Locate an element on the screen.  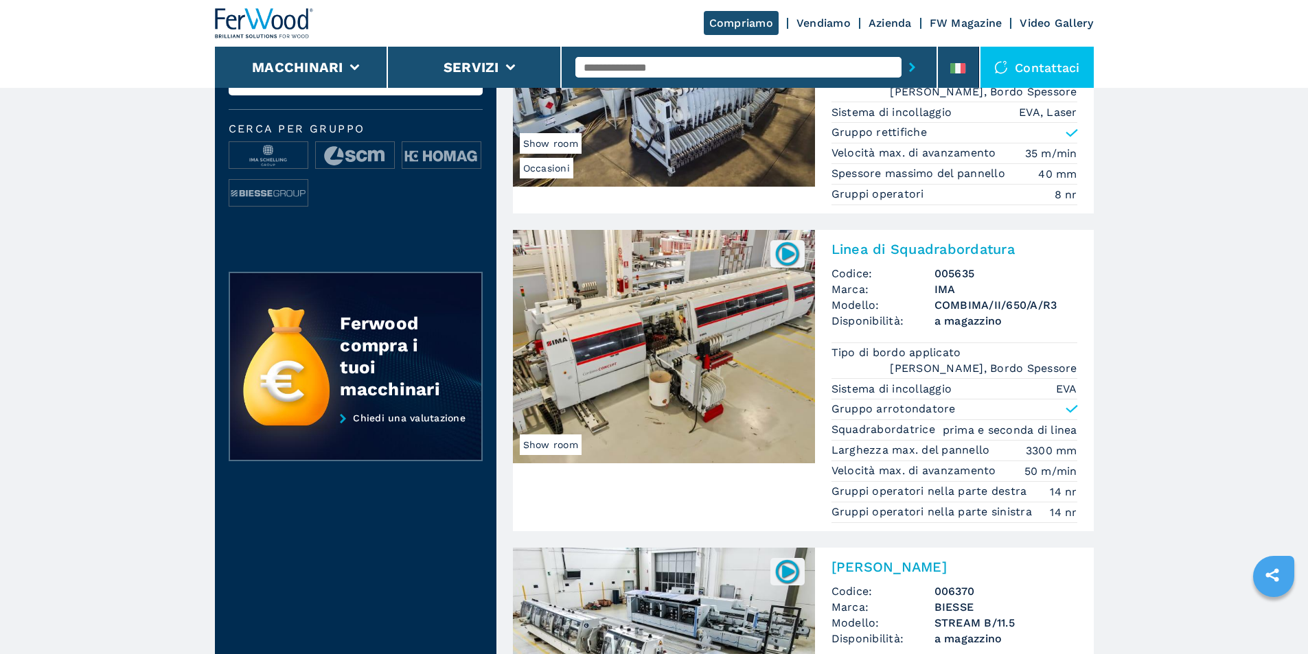
a: Chiedi una valutazione is located at coordinates (356, 437).